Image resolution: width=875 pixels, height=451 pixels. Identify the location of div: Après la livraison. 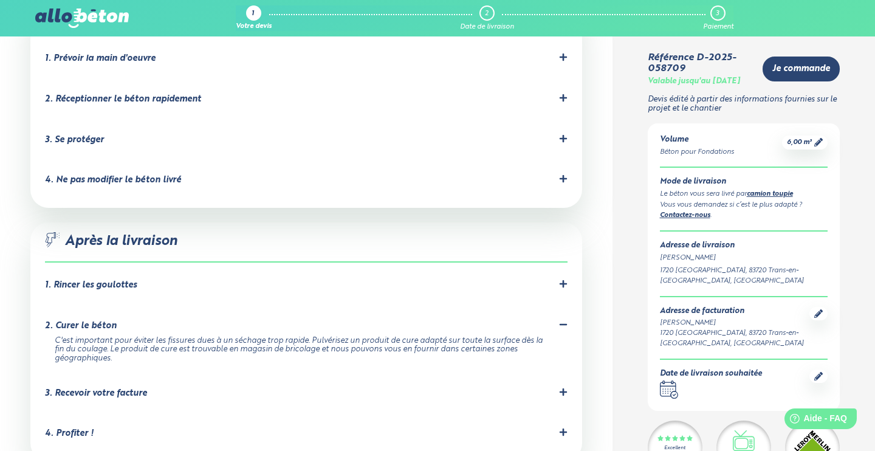
(306, 247).